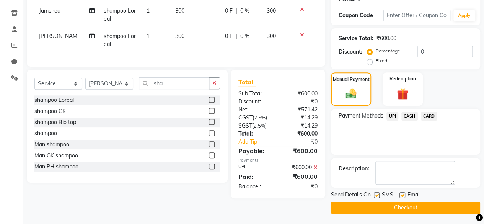  Describe the element at coordinates (464, 16) in the screenshot. I see `button: Apply` at that location.